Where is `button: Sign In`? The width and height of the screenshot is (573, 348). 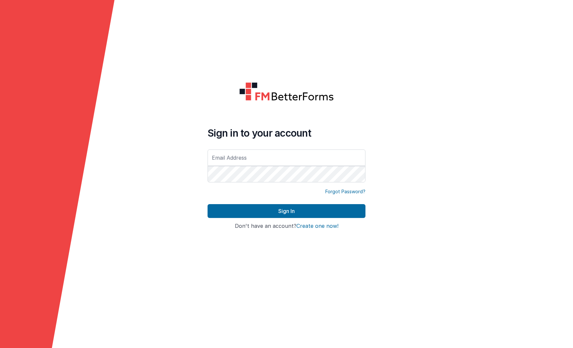
button: Sign In is located at coordinates (287, 211).